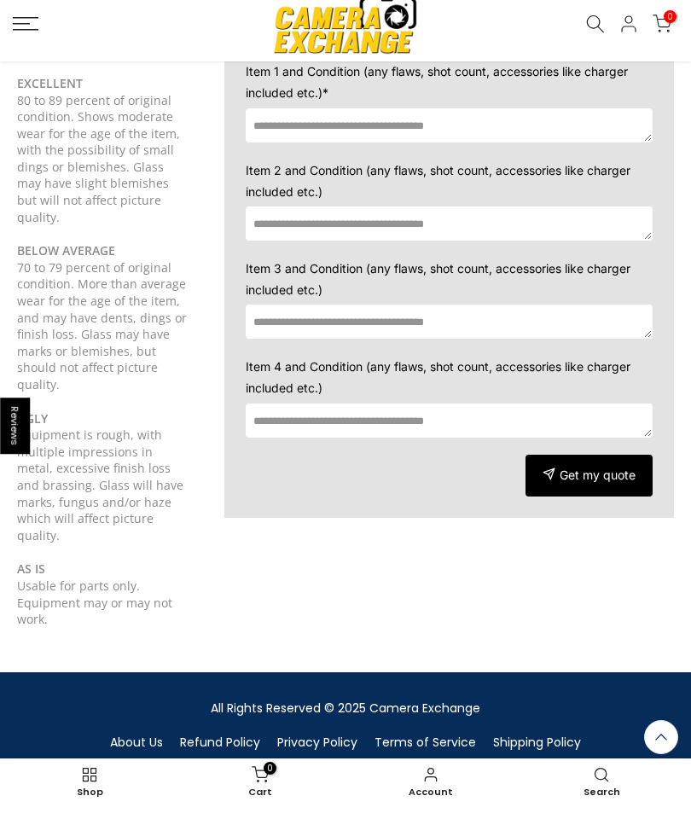  What do you see at coordinates (260, 805) in the screenshot?
I see `span: Cart` at bounding box center [260, 805].